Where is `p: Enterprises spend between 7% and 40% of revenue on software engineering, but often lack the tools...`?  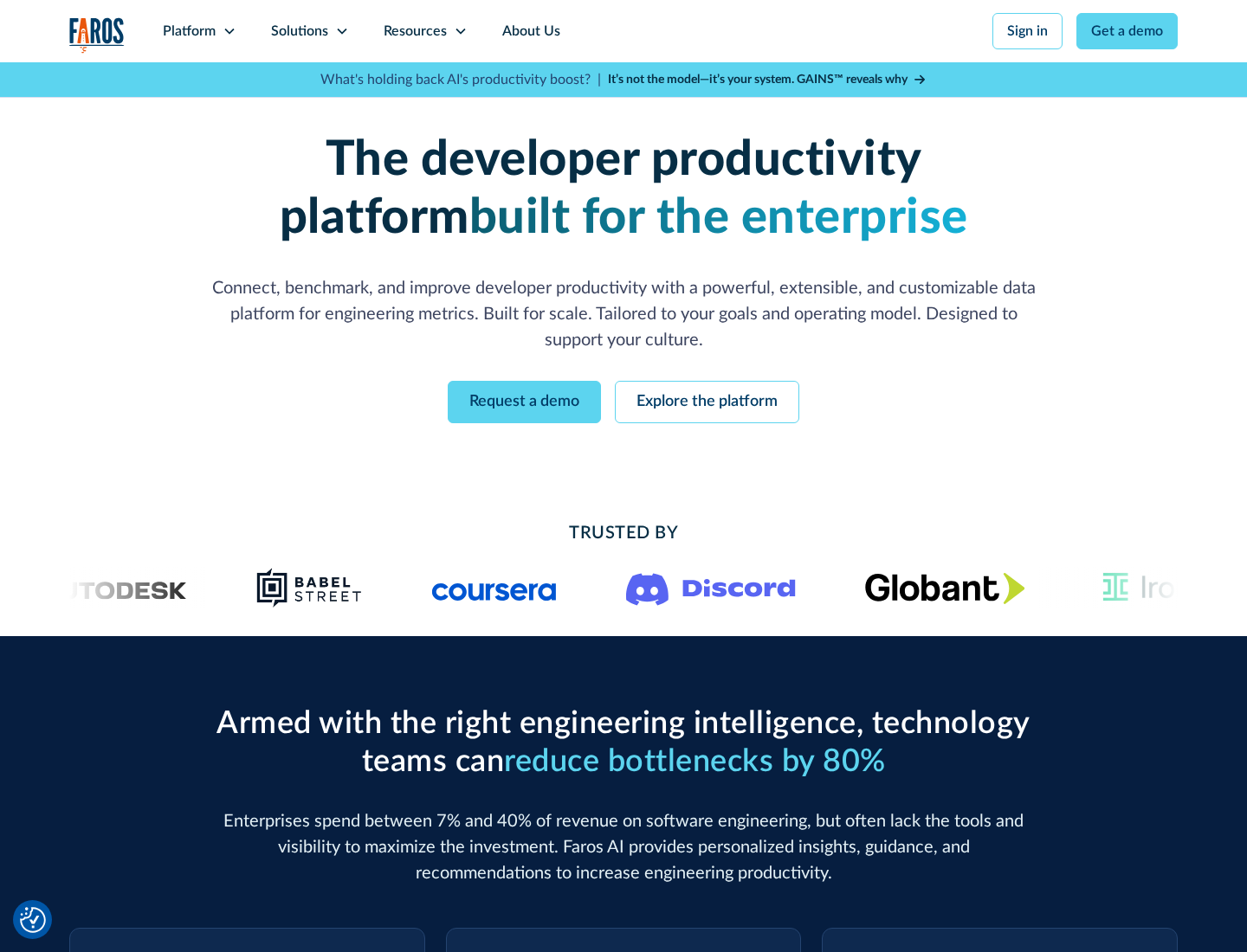
p: Enterprises spend between 7% and 40% of revenue on software engineering, but often lack the tools... is located at coordinates (624, 847).